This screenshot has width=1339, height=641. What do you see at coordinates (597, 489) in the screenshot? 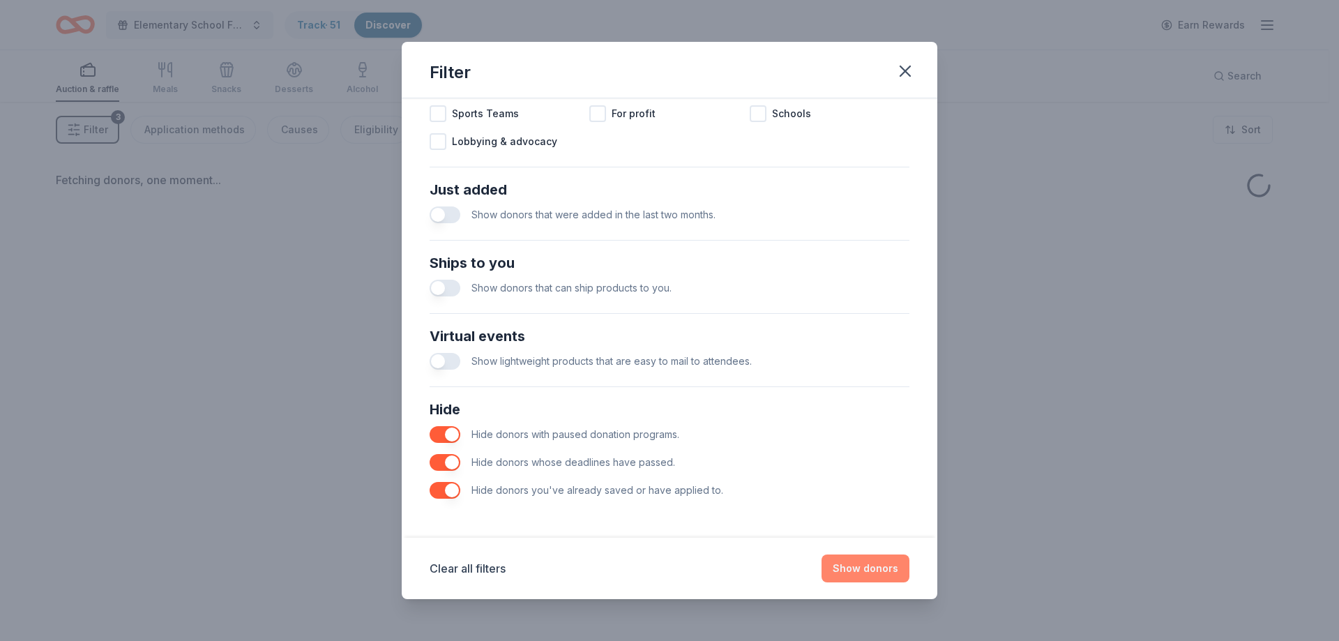
I see `span: Hide donors you've already saved or have applied to.` at bounding box center [597, 489].